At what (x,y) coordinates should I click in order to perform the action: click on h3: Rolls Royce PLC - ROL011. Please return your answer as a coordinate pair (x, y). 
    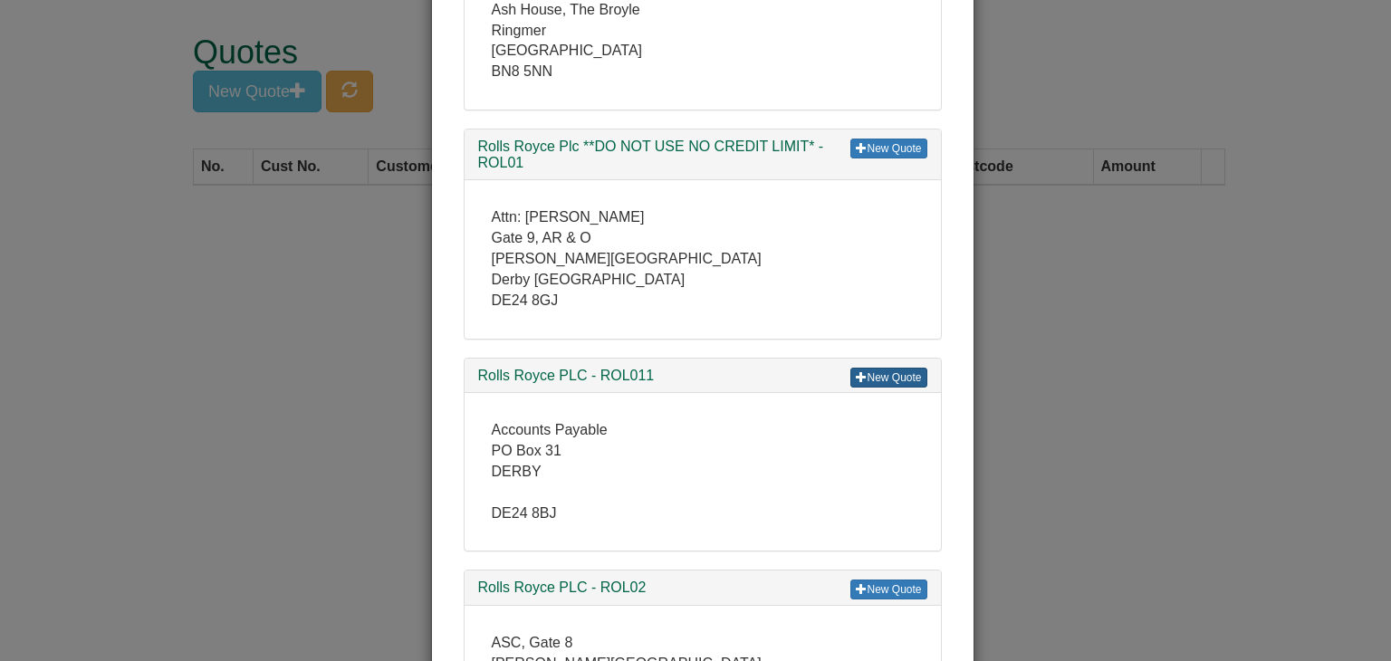
    Looking at the image, I should click on (703, 376).